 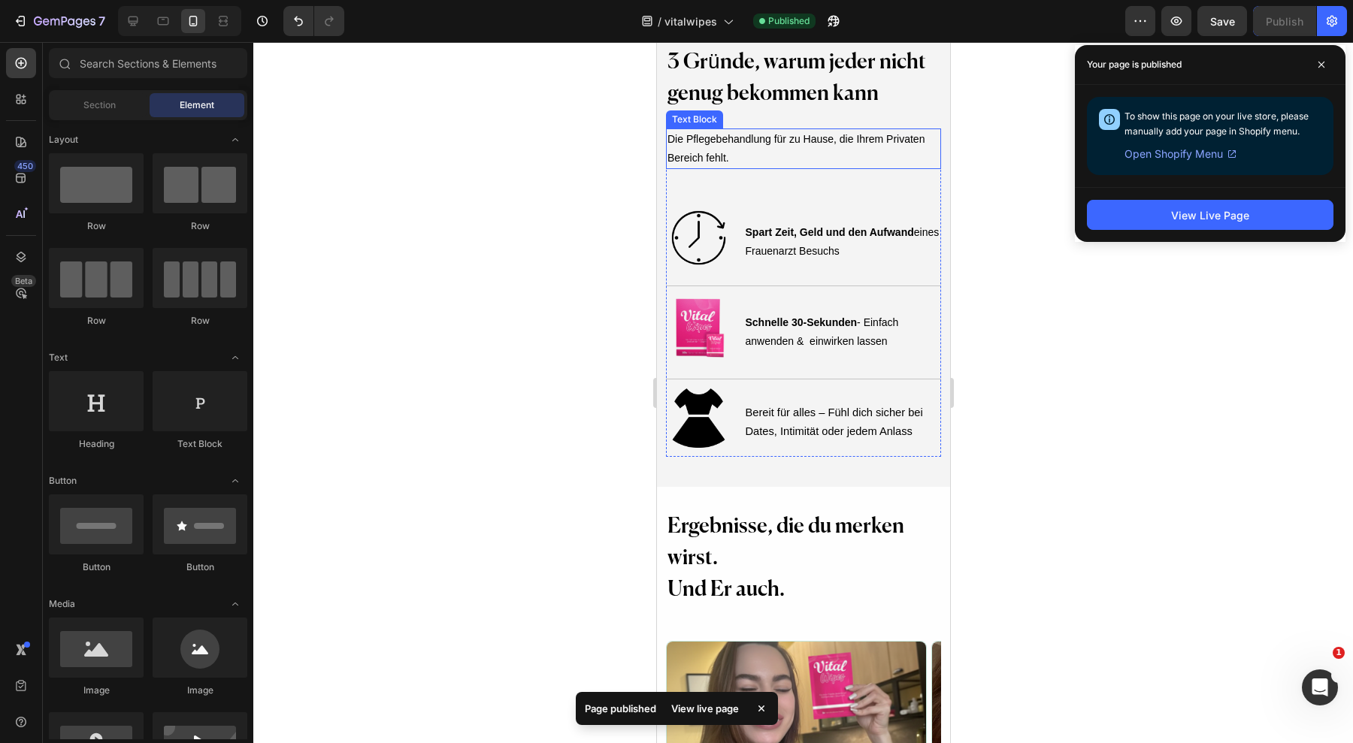 I want to click on h2: Ergebnisse, die du merken wirst. Und Er auch., so click(x=147, y=516).